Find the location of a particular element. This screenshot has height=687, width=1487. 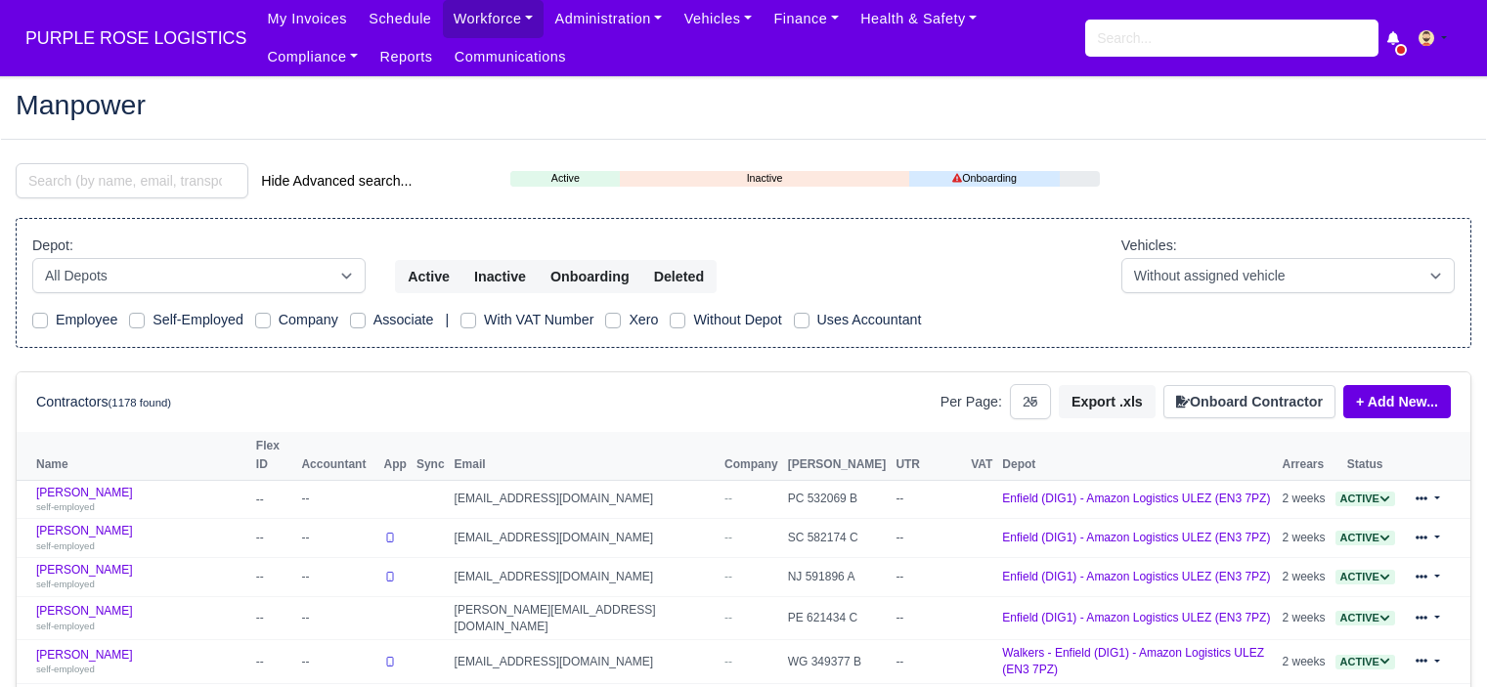

label: Associate is located at coordinates (404, 320).